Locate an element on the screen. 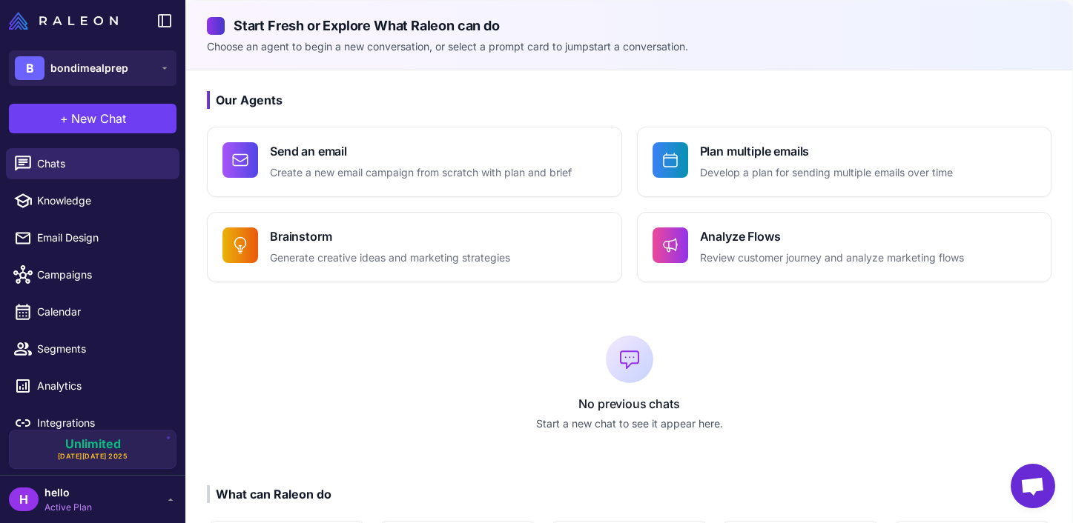 Image resolution: width=1073 pixels, height=523 pixels. span: hello is located at coordinates (68, 493).